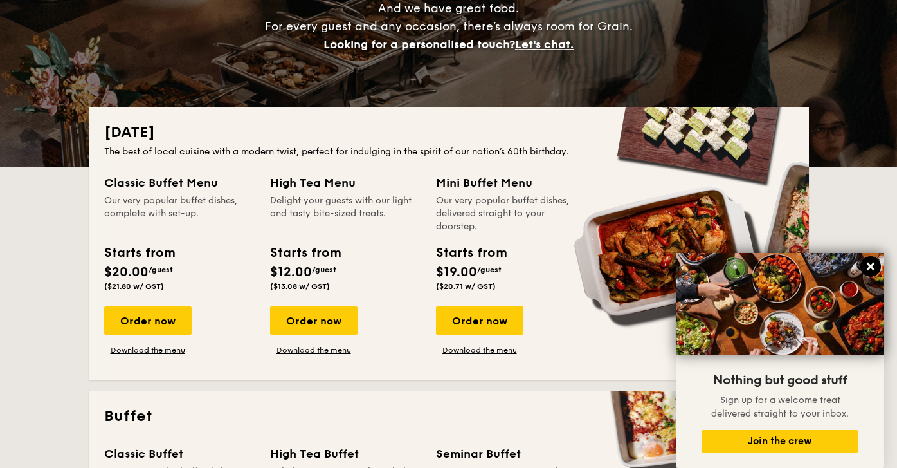 This screenshot has height=468, width=897. I want to click on div: Classic Buffet, so click(179, 453).